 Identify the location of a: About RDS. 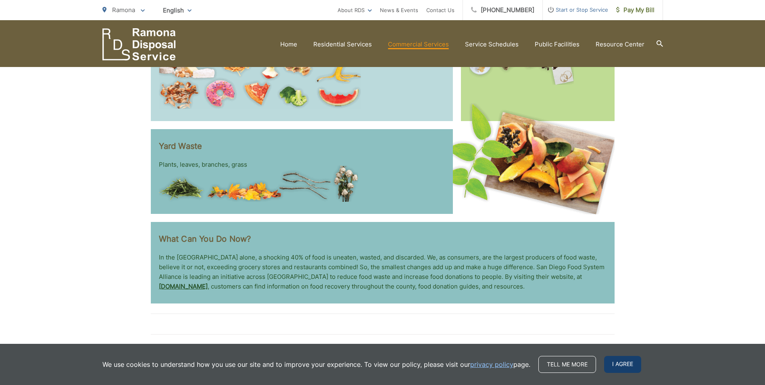
(355, 10).